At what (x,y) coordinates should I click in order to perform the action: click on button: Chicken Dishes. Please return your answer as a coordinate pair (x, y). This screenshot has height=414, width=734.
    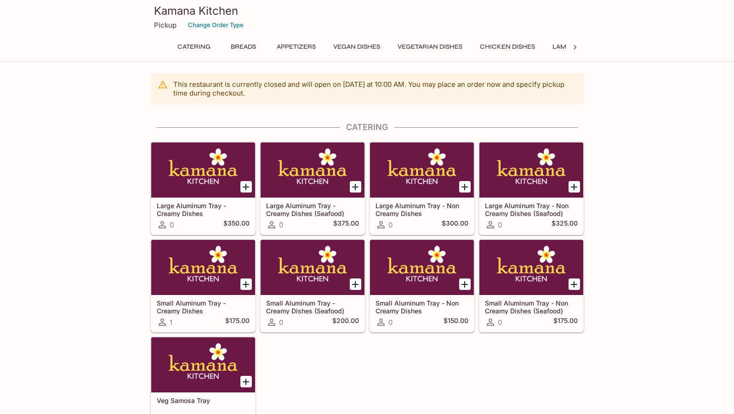
    Looking at the image, I should click on (508, 47).